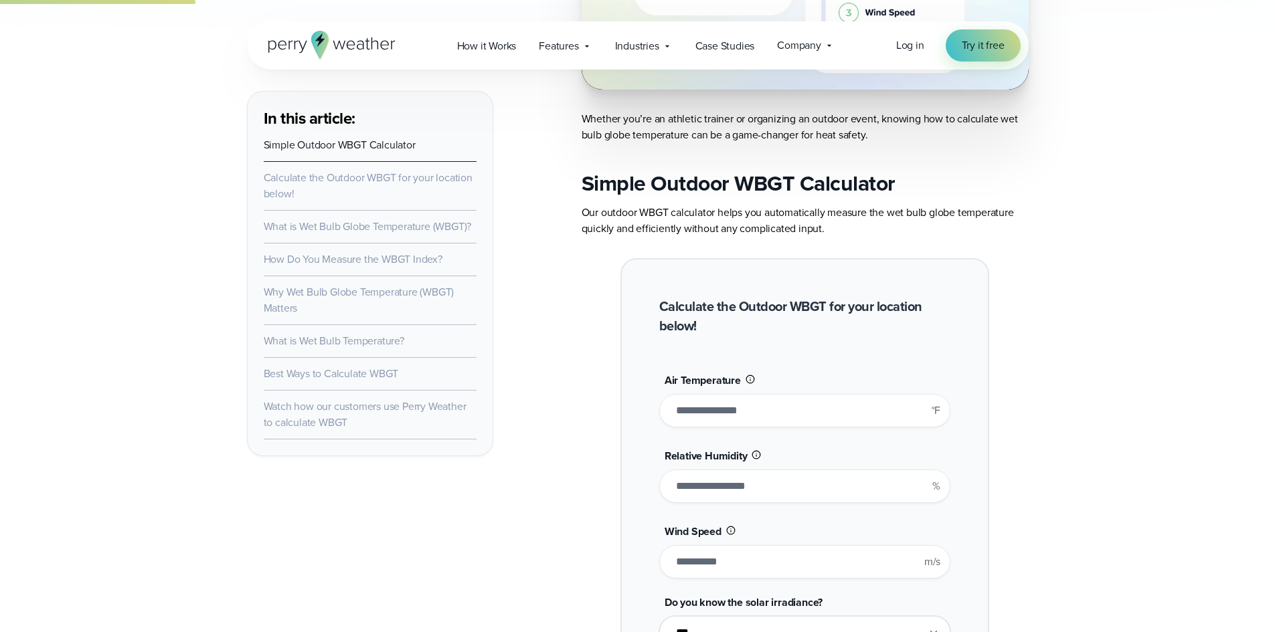 Image resolution: width=1275 pixels, height=632 pixels. What do you see at coordinates (486, 46) in the screenshot?
I see `a: How it Works` at bounding box center [486, 46].